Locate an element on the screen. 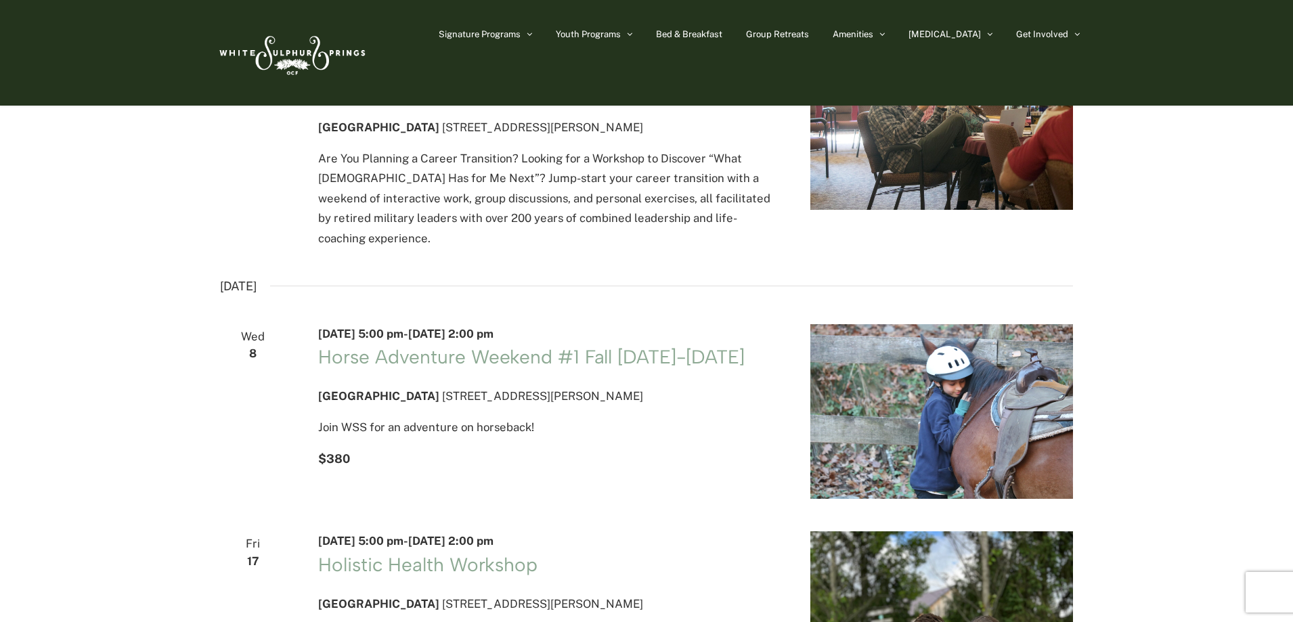 This screenshot has width=1293, height=622. span: 8 is located at coordinates (252, 353).